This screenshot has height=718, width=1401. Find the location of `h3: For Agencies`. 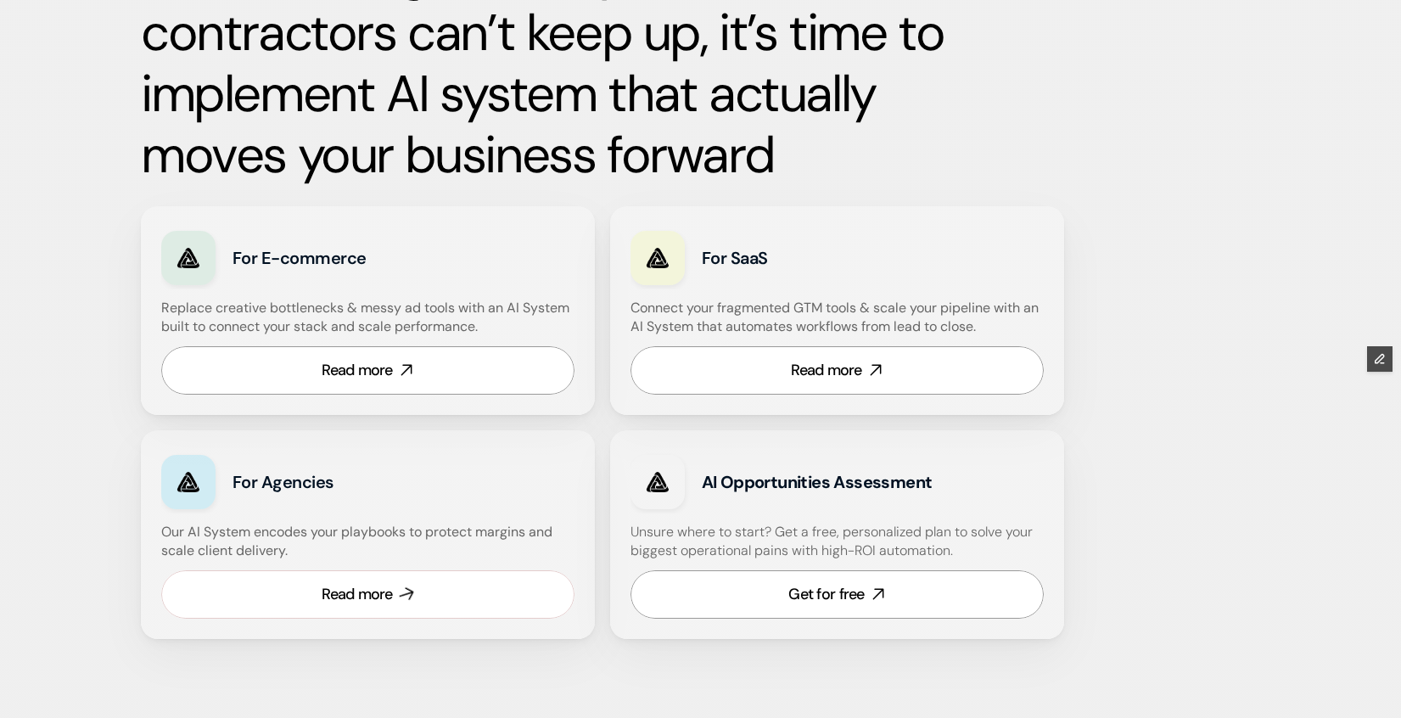

h3: For Agencies is located at coordinates (348, 482).